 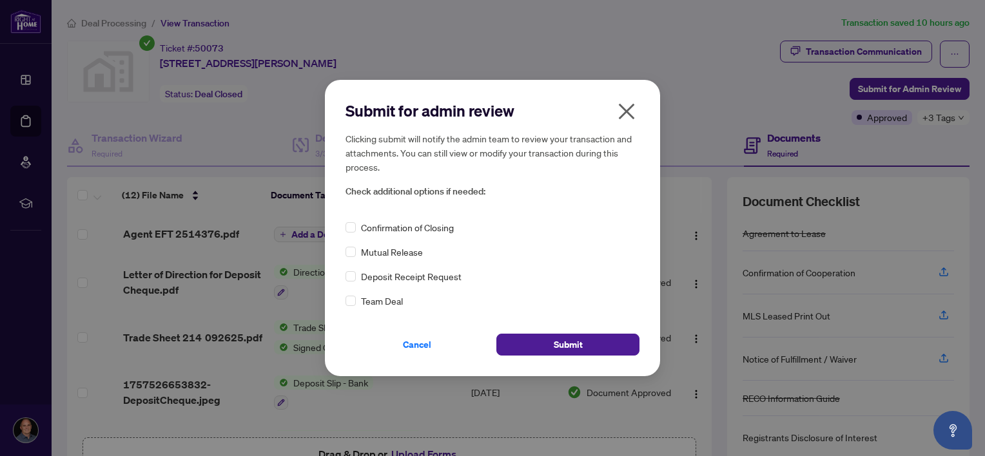 I want to click on span: Mutual Release, so click(x=392, y=252).